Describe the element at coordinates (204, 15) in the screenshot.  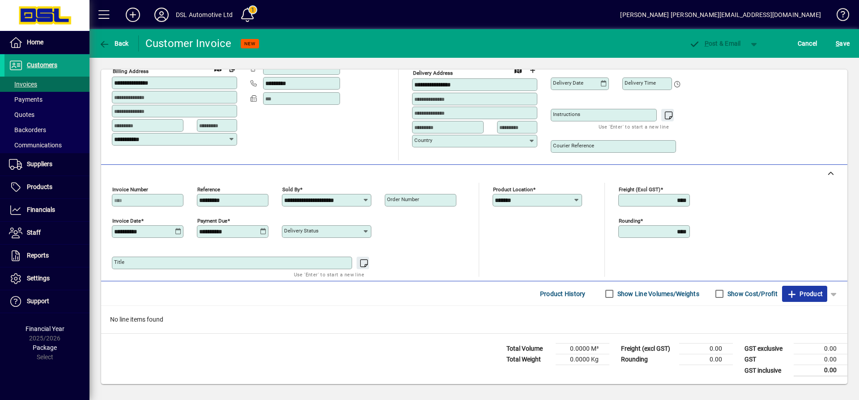
I see `div: DSL Automotive Ltd` at that location.